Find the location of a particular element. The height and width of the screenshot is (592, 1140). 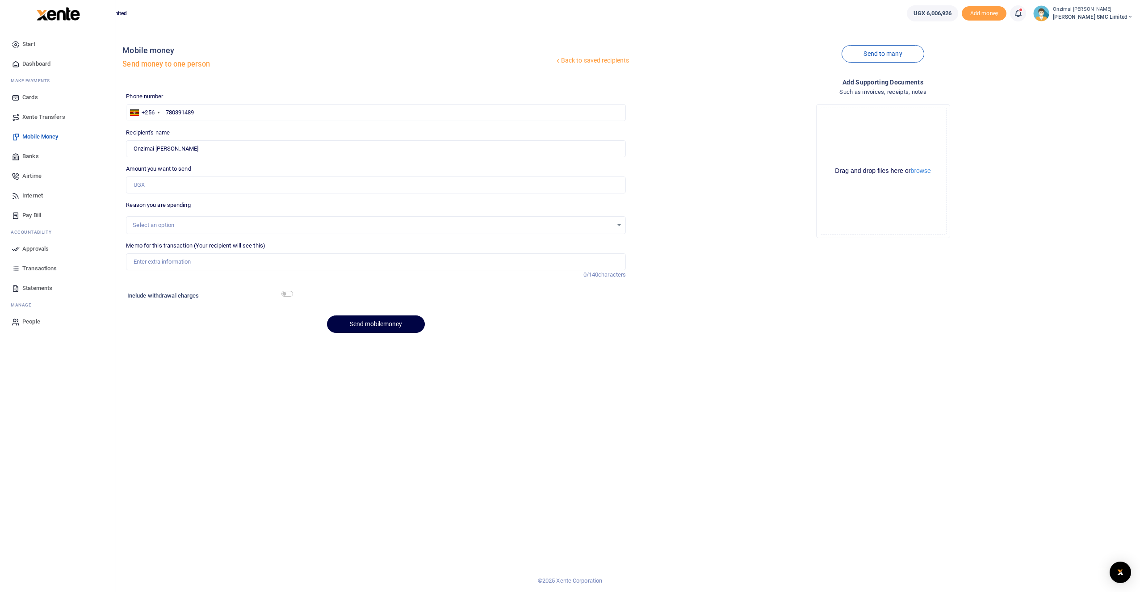

label: Reason you are spending is located at coordinates (158, 205).